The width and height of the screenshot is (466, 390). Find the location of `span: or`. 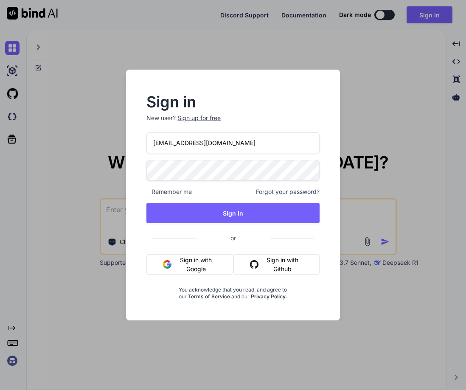

span: or is located at coordinates (233, 238).